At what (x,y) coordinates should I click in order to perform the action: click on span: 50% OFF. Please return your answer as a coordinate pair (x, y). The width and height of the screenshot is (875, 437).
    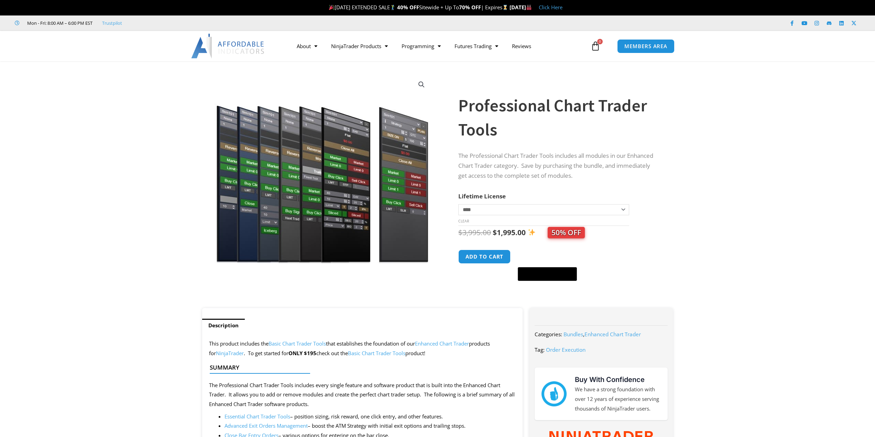
    Looking at the image, I should click on (566, 232).